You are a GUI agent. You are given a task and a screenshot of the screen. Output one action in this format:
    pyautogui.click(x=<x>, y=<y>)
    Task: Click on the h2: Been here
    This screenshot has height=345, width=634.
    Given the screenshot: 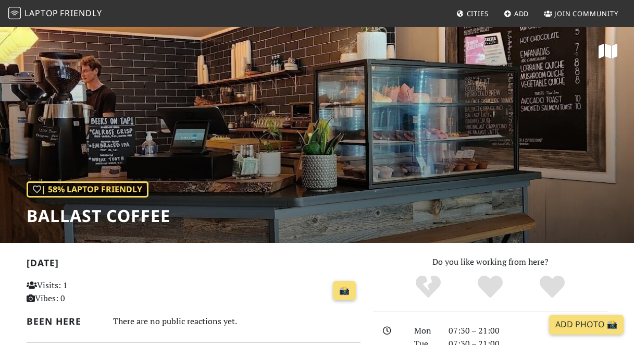 What is the action you would take?
    pyautogui.click(x=64, y=321)
    